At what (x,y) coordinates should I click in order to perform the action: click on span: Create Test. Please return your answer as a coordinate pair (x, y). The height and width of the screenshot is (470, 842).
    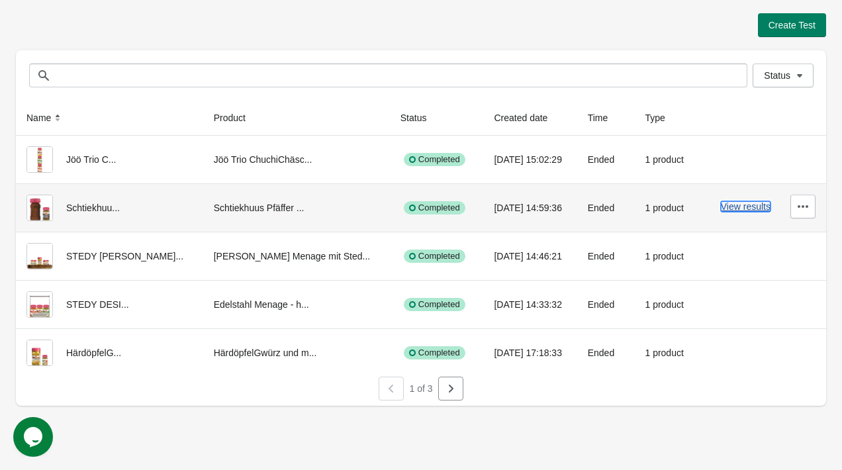
    Looking at the image, I should click on (792, 25).